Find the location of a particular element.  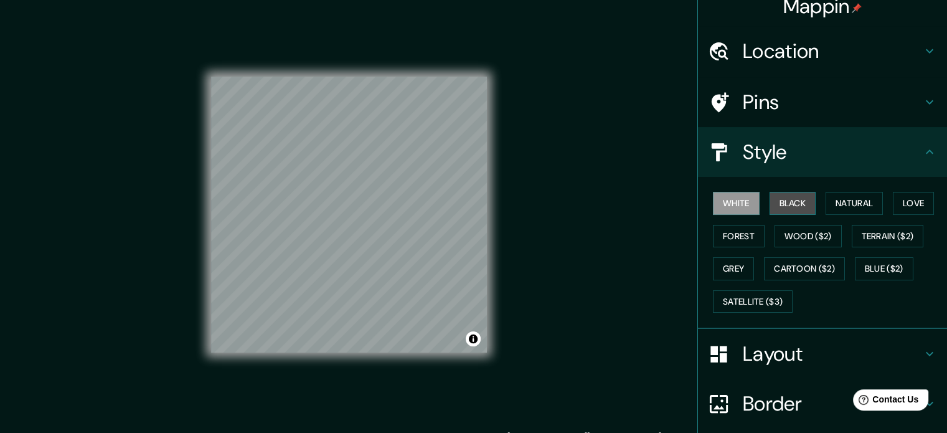

button: Natural is located at coordinates (855, 203).